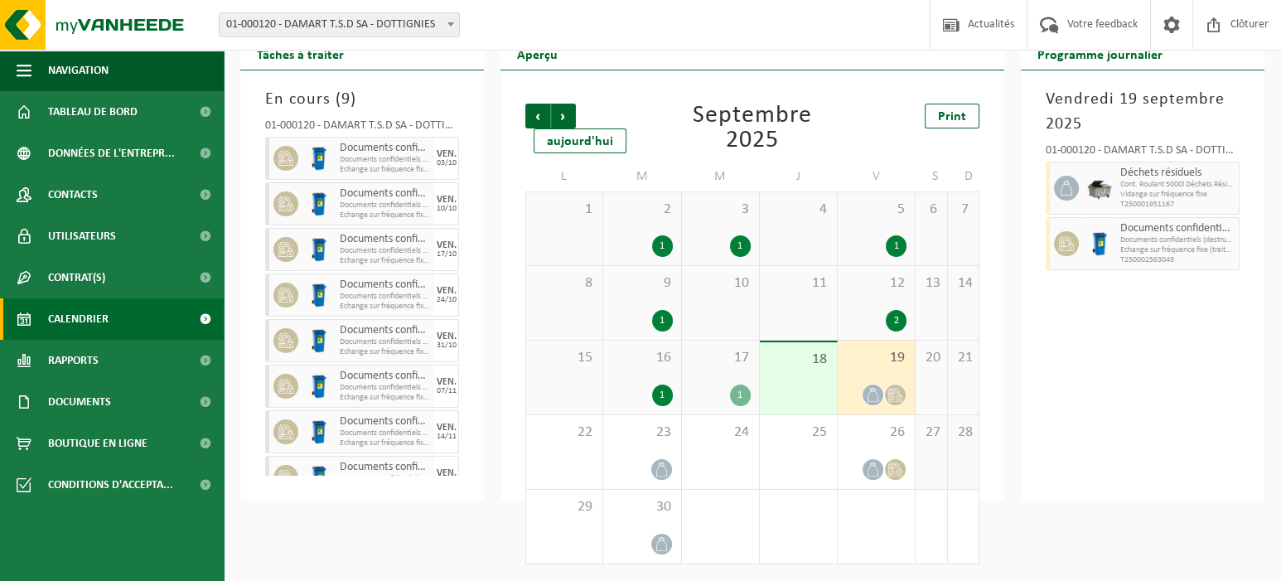  Describe the element at coordinates (564, 283) in the screenshot. I see `span: 8` at that location.